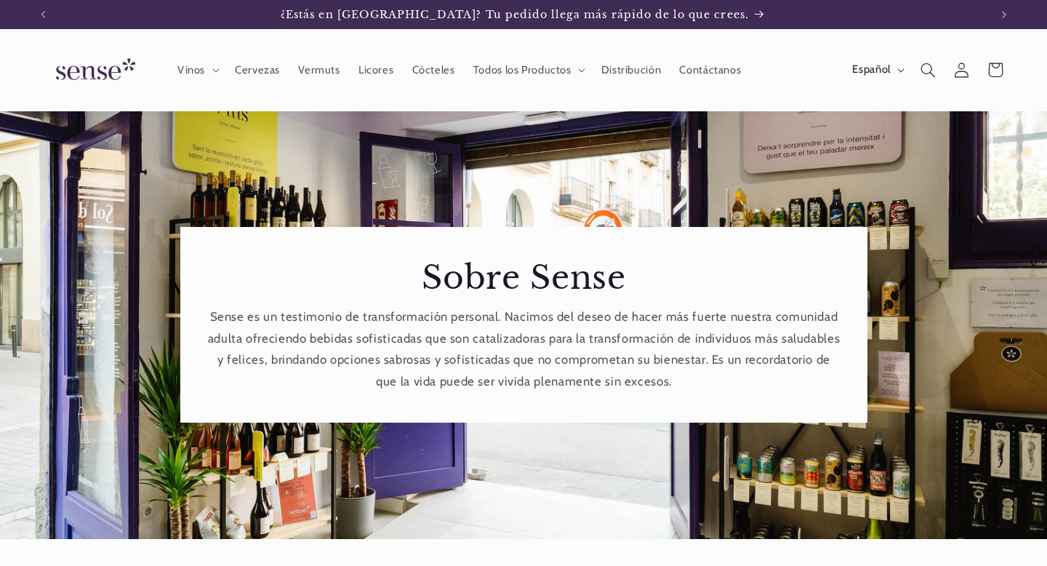 The image size is (1047, 566). What do you see at coordinates (871, 70) in the screenshot?
I see `span: Español` at bounding box center [871, 70].